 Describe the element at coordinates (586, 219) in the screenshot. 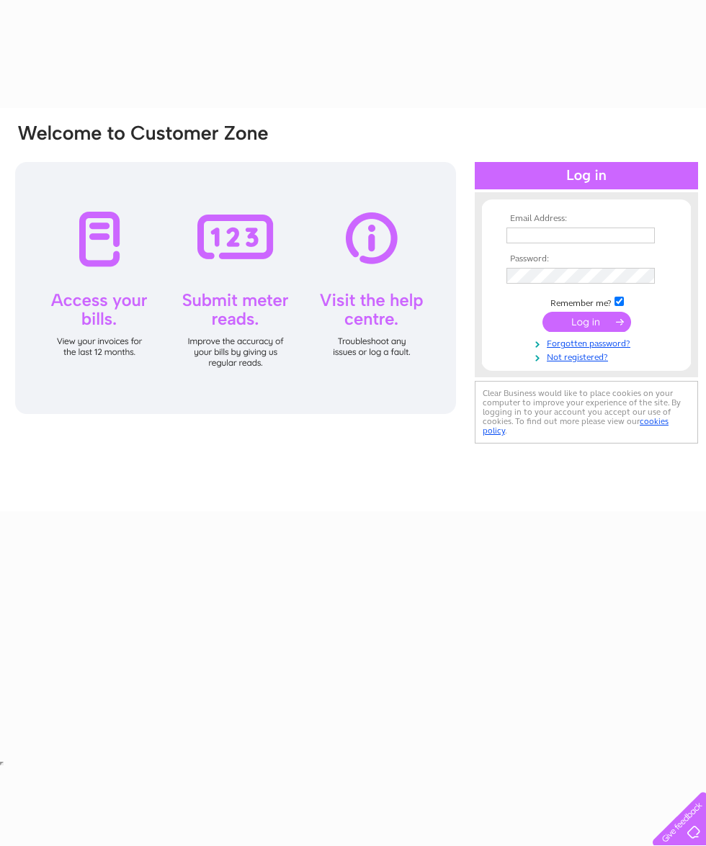

I see `th: Email Address:` at that location.